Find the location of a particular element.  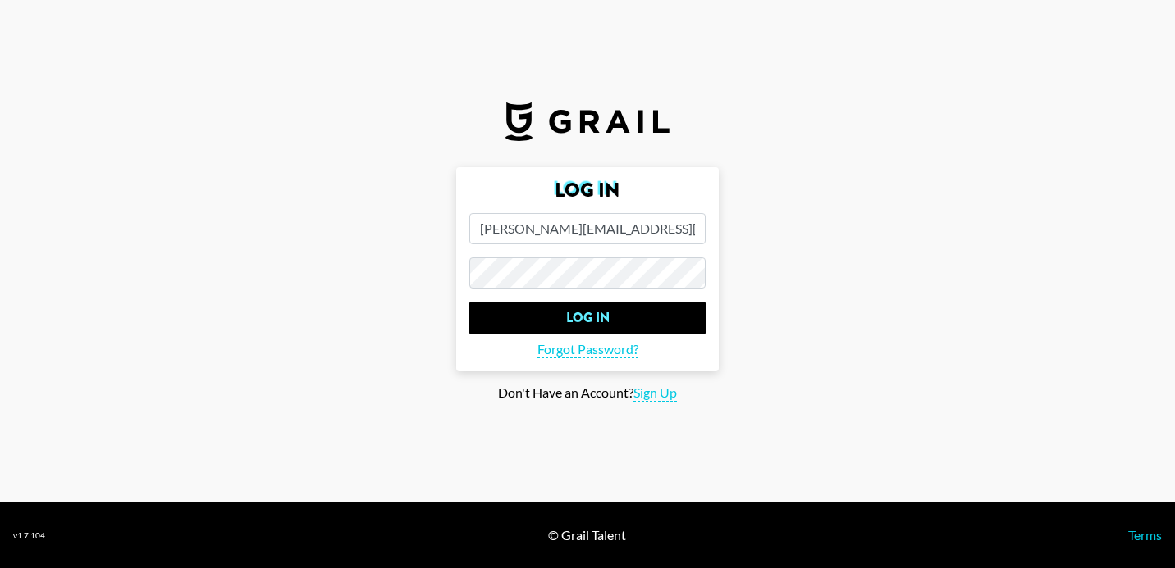

span: Sign Up is located at coordinates (655, 393).